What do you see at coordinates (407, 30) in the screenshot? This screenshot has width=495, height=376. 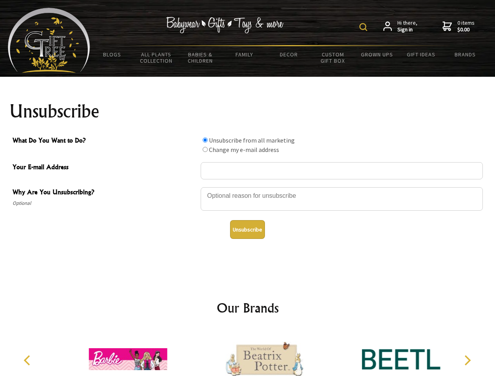 I see `strong: Sign in` at bounding box center [407, 30].